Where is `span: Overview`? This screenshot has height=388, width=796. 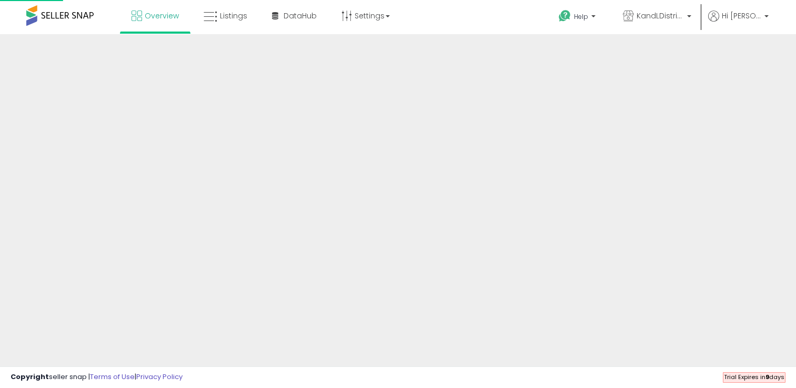
span: Overview is located at coordinates (161, 16).